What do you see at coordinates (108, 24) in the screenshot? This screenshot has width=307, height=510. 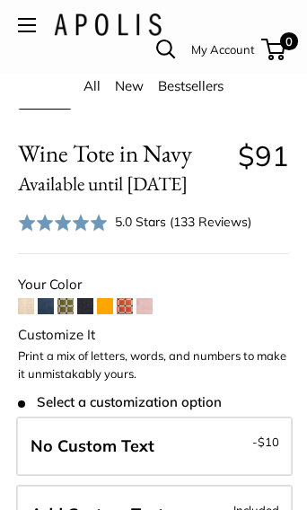 I see `img: Apolis` at bounding box center [108, 24].